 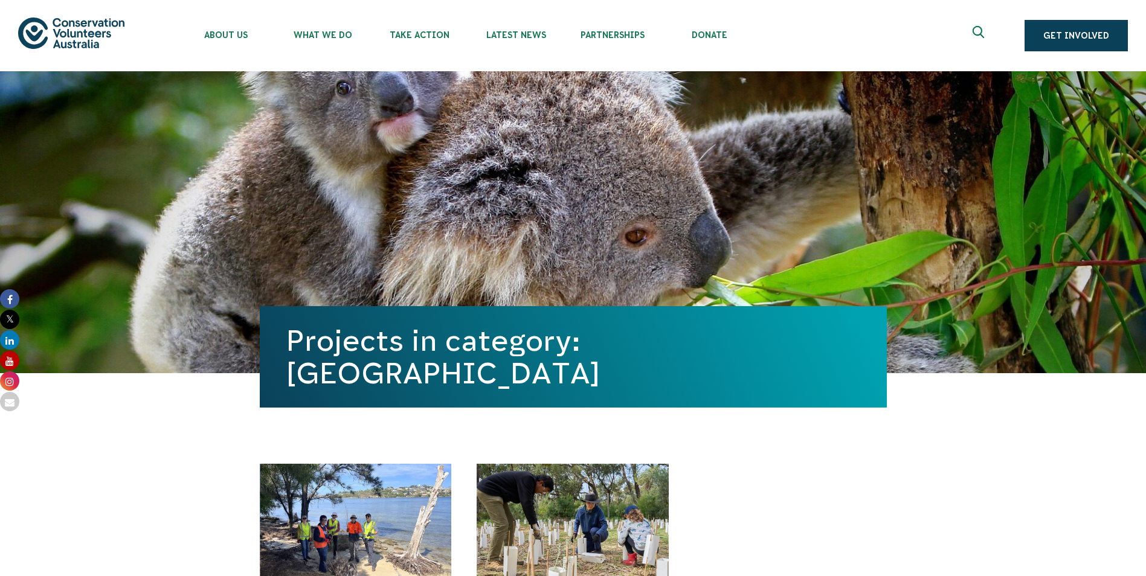 What do you see at coordinates (709, 35) in the screenshot?
I see `span: Donate` at bounding box center [709, 35].